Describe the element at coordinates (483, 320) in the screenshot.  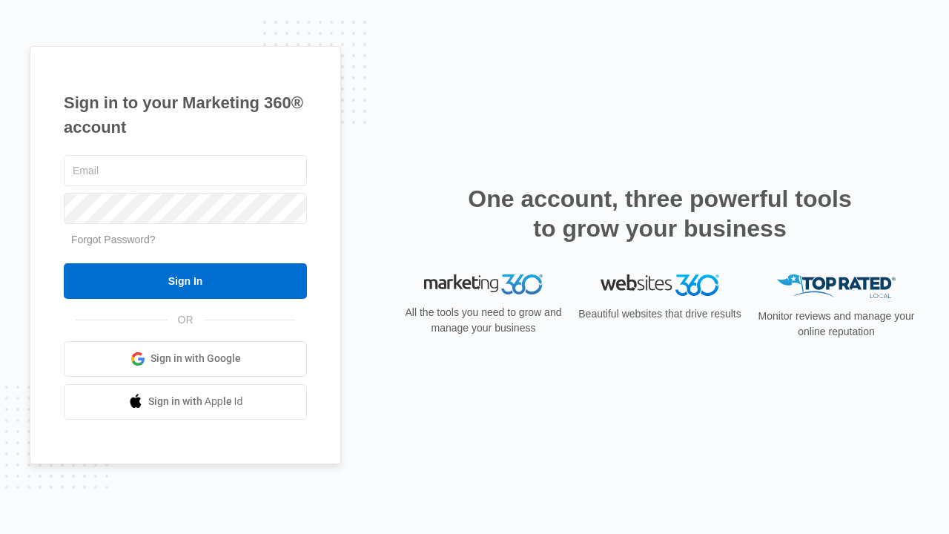
I see `p: All the tools you need to grow and manage your business` at that location.